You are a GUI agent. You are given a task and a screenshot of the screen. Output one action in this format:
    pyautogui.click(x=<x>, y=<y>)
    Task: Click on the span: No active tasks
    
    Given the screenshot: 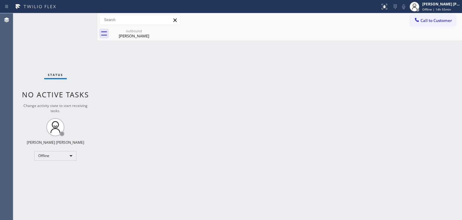 What is the action you would take?
    pyautogui.click(x=55, y=94)
    